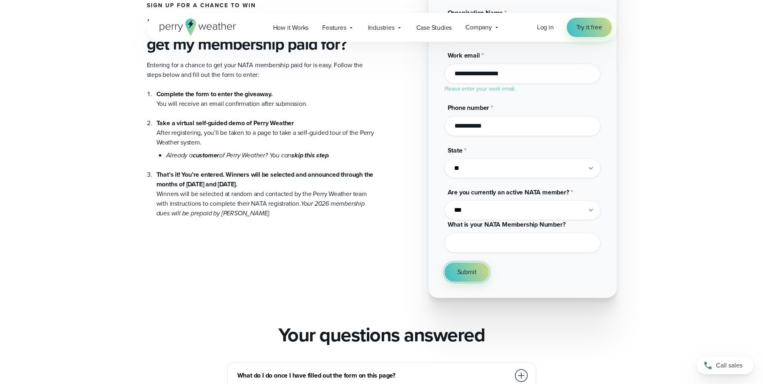  Describe the element at coordinates (506, 224) in the screenshot. I see `span: What is your NATA Membership Number?` at that location.